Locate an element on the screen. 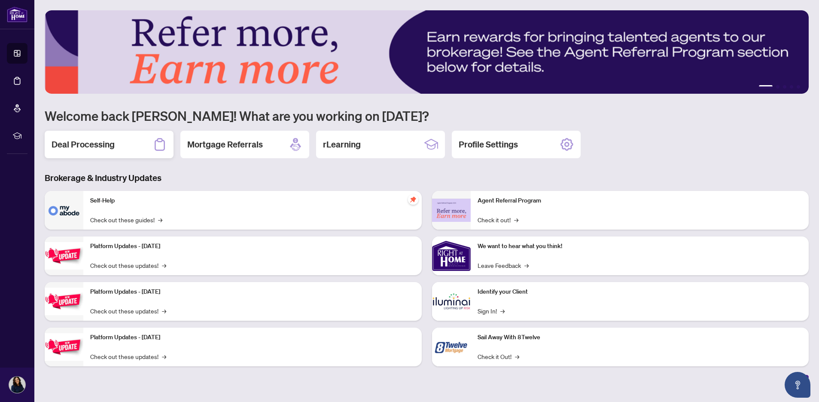  p: Sail Away With 8Twelve is located at coordinates (640, 337).